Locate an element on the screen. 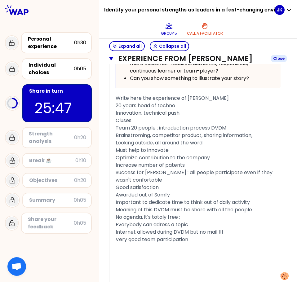  div: 0h30 is located at coordinates (80, 43).